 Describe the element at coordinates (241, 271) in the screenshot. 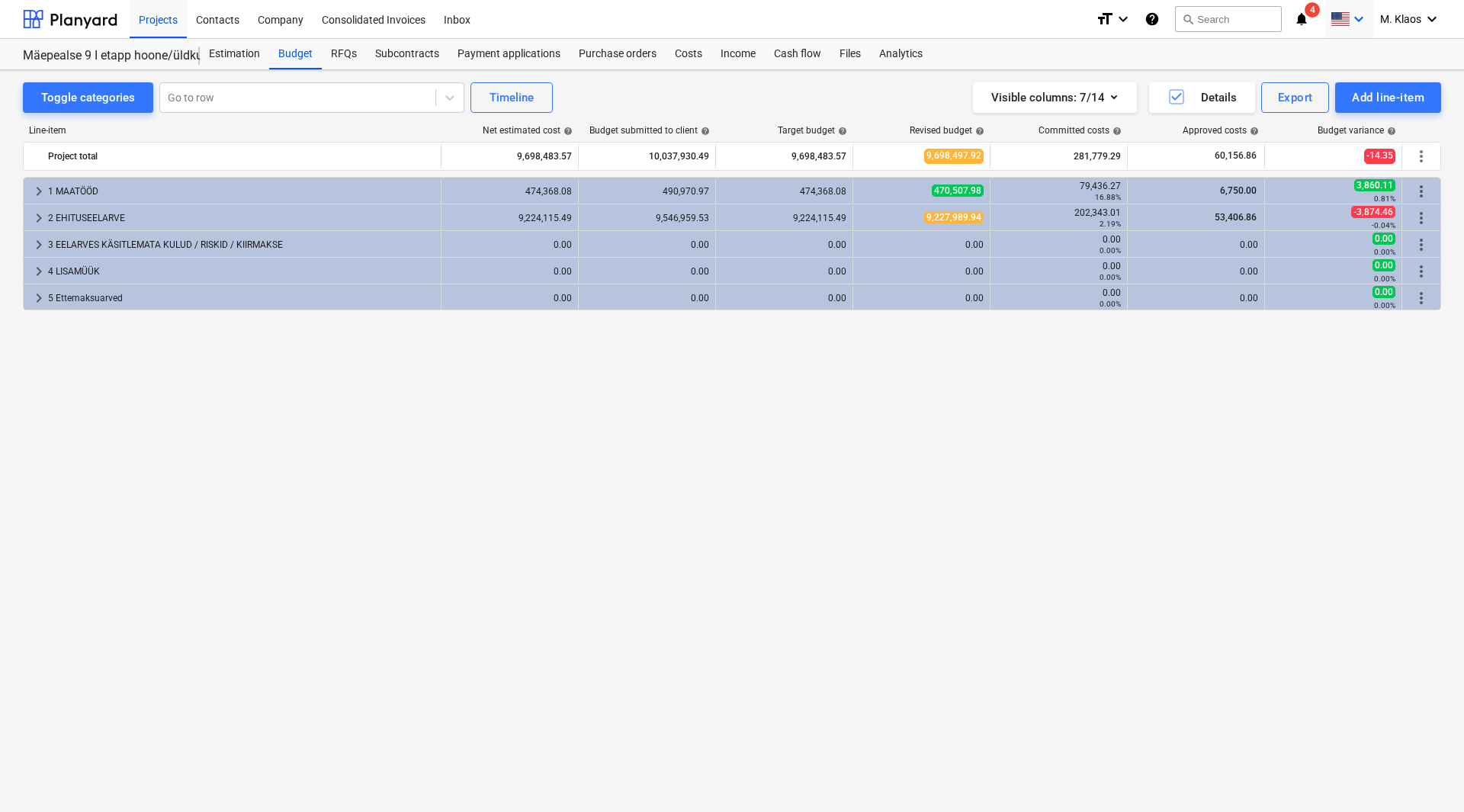

I see `div: 4 LISAMÜÜK` at that location.